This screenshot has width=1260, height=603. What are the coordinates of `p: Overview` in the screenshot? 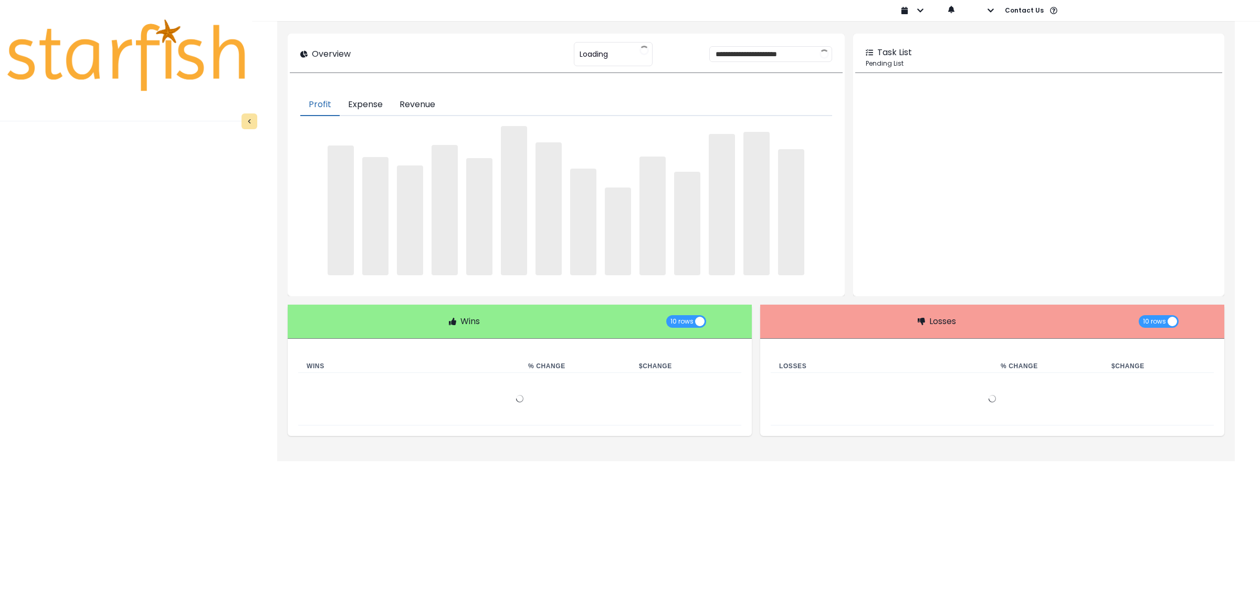 It's located at (331, 54).